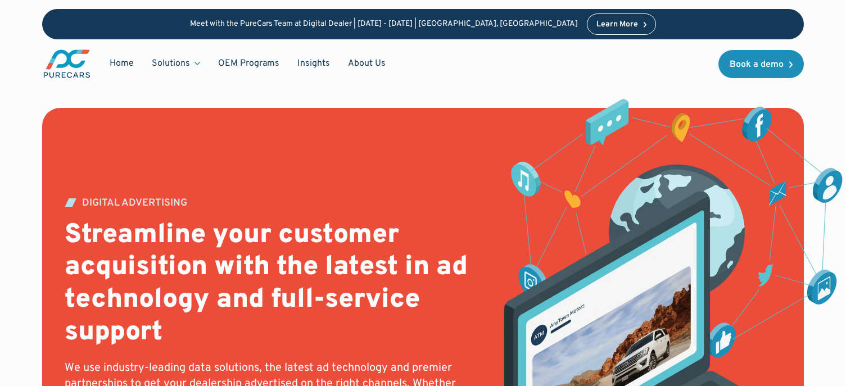 This screenshot has width=846, height=386. What do you see at coordinates (367, 64) in the screenshot?
I see `a: About Us` at bounding box center [367, 64].